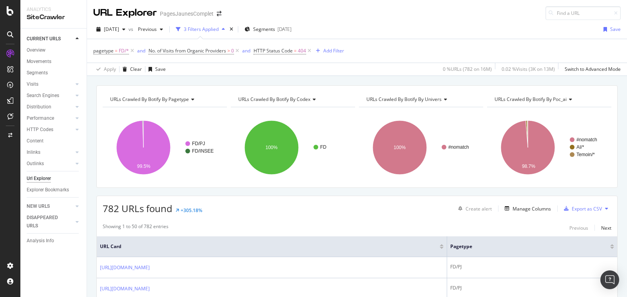  Describe the element at coordinates (50, 164) in the screenshot. I see `a: Outlinks` at that location.